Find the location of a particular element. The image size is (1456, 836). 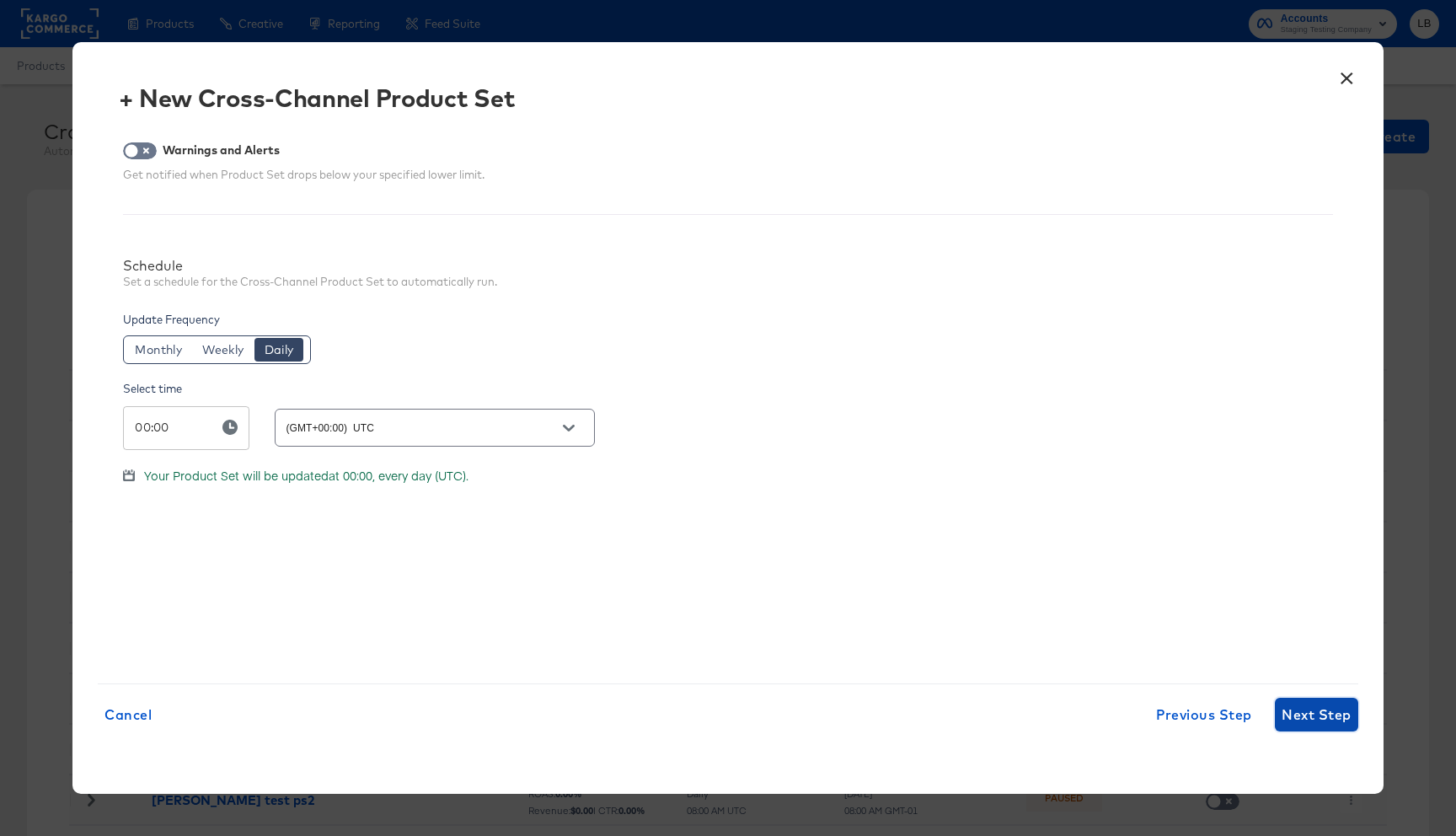

div: Get notified when Product Set drops below your specified lower limit. is located at coordinates (303, 174).